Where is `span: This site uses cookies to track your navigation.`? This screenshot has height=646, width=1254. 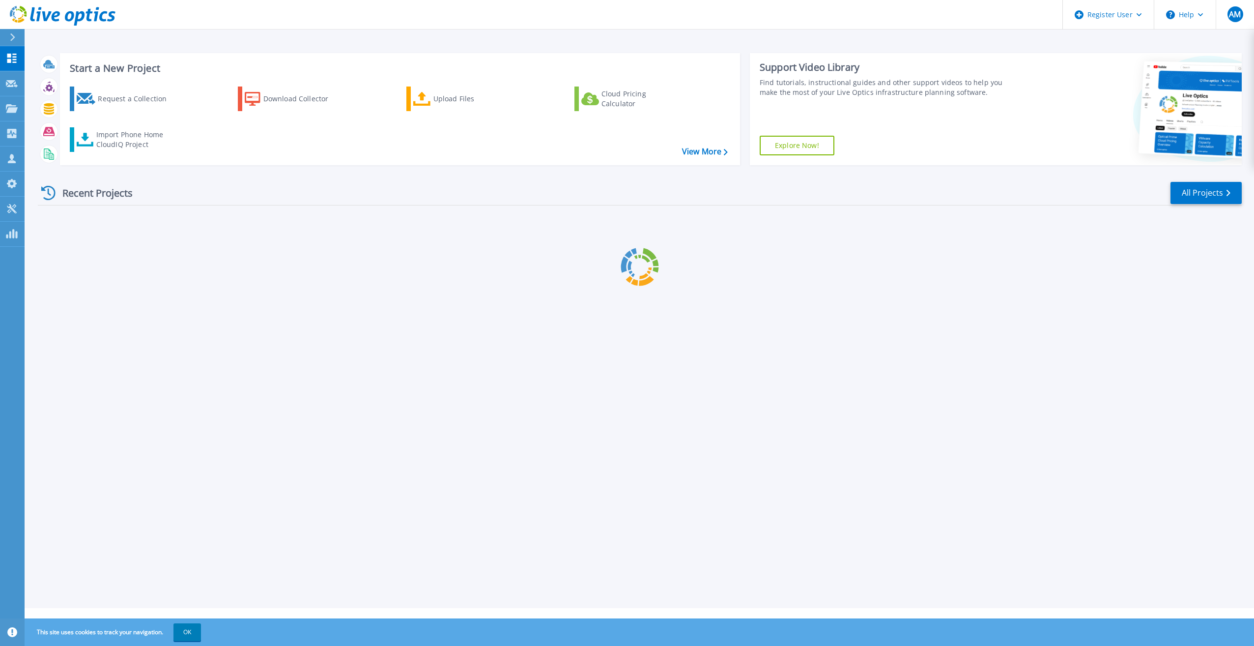
span: This site uses cookies to track your navigation. is located at coordinates (114, 632).